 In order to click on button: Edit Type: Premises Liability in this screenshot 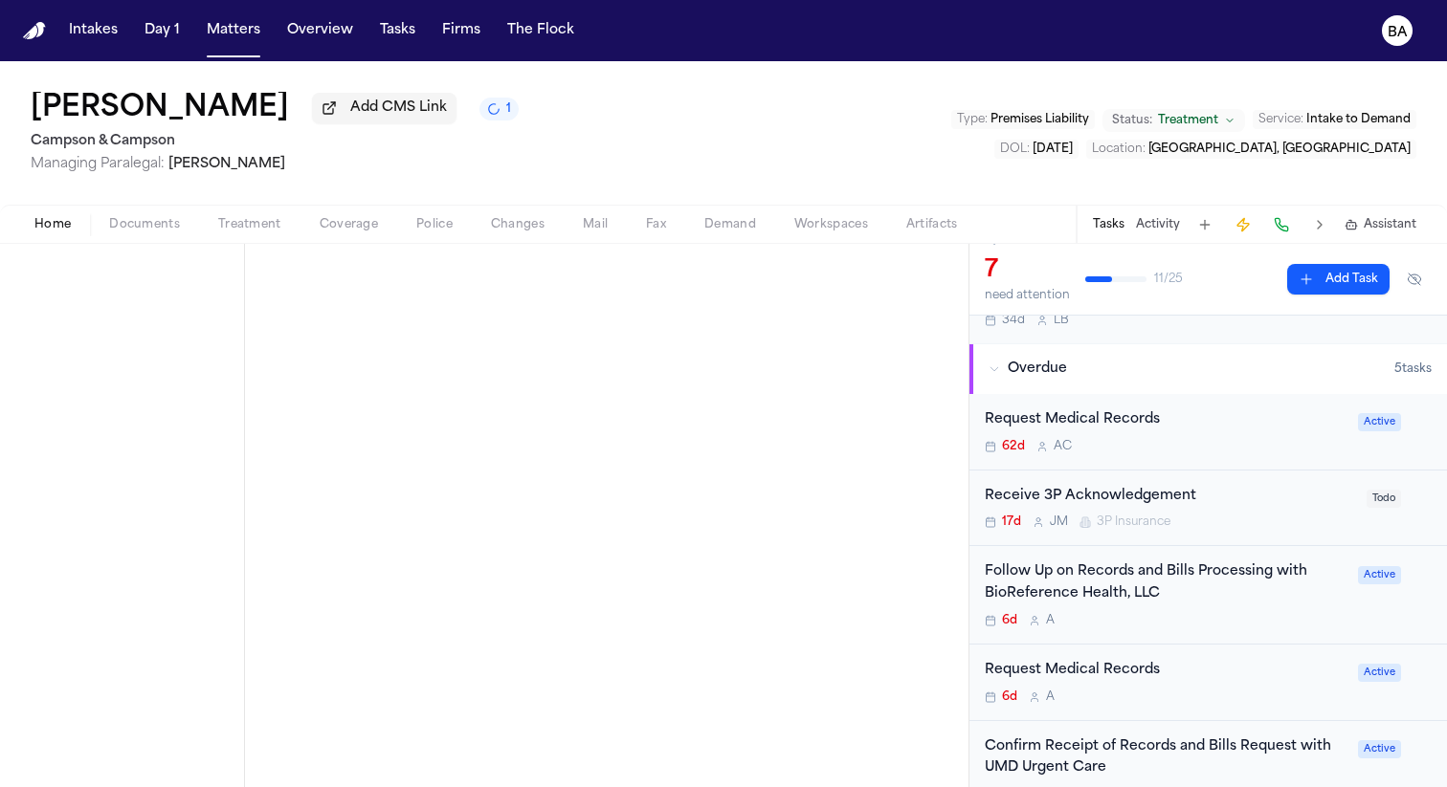, I will do `click(1023, 120)`.